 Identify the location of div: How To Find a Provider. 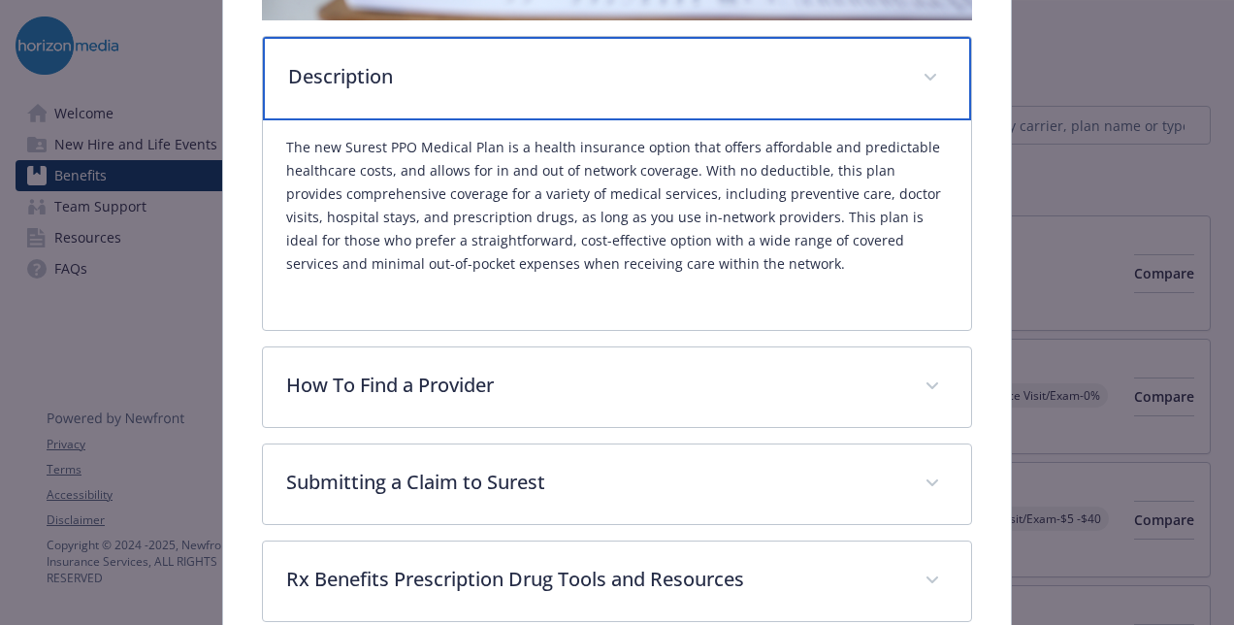
(617, 387).